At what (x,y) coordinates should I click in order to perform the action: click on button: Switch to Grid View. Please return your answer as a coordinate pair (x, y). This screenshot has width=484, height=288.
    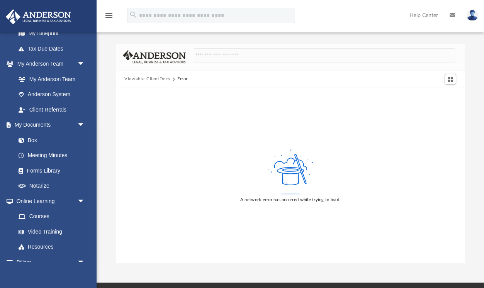
    Looking at the image, I should click on (450, 79).